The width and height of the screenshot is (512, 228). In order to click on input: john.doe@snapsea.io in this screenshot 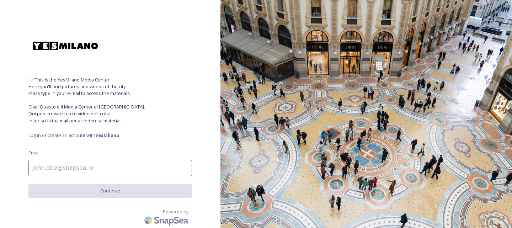, I will do `click(110, 168)`.